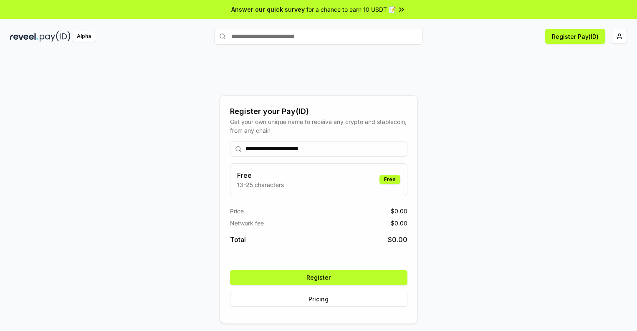 This screenshot has height=331, width=637. I want to click on div: Alpha, so click(84, 36).